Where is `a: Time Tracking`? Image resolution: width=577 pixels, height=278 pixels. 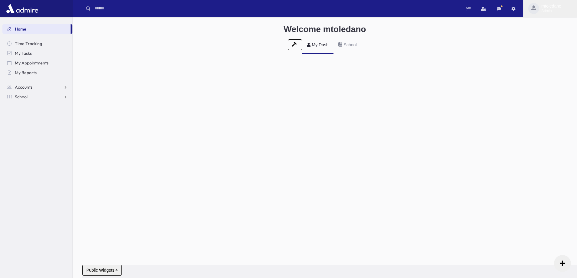 a: Time Tracking is located at coordinates (37, 44).